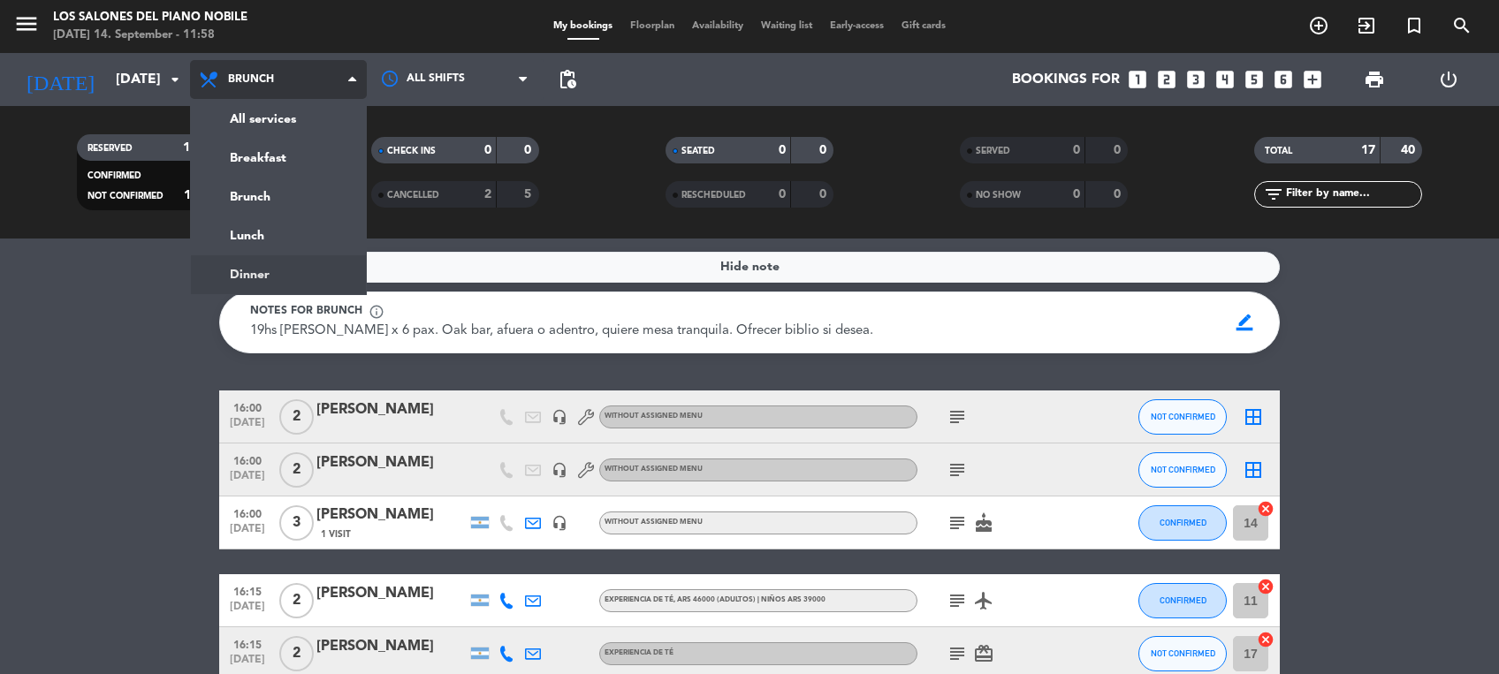  What do you see at coordinates (529, 194) in the screenshot?
I see `strong: 5` at bounding box center [529, 194].